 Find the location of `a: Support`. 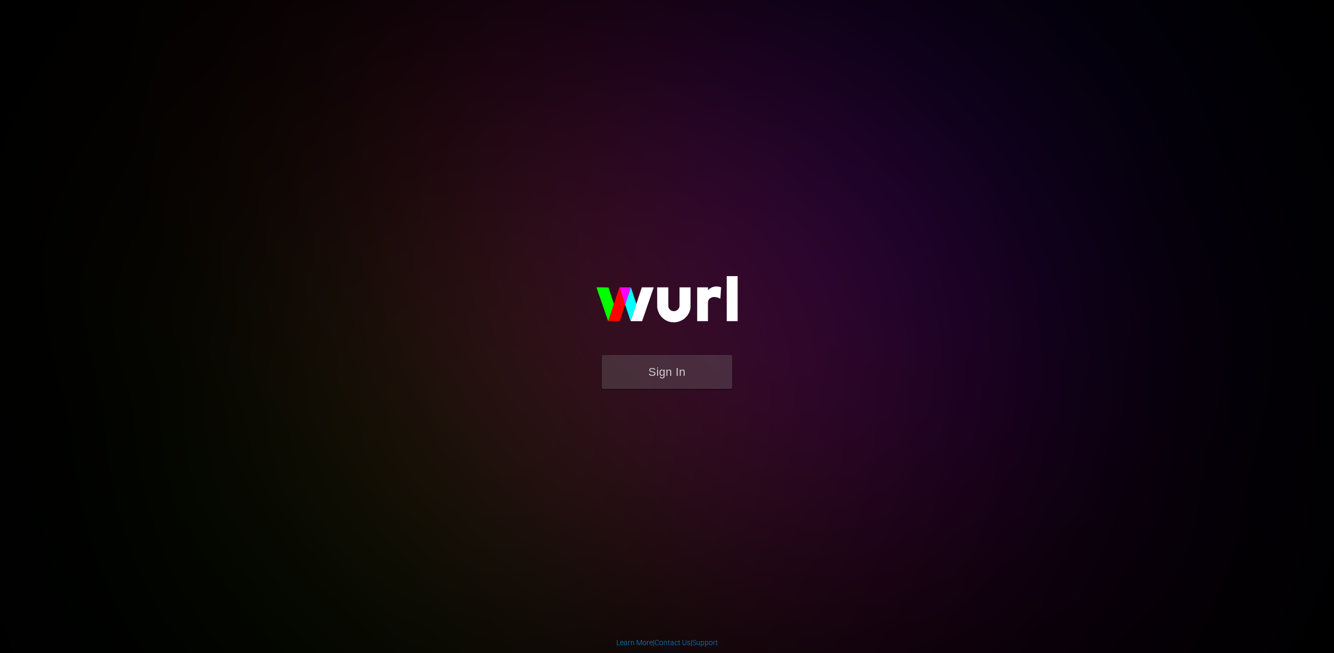

a: Support is located at coordinates (705, 642).